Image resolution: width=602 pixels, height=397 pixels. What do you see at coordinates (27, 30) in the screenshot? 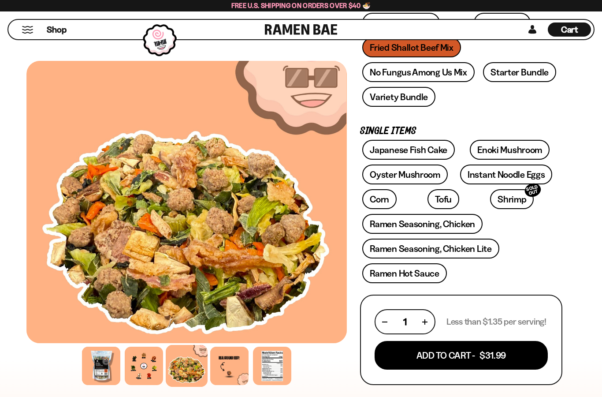
I see `button: Mobile Menu Trigger` at bounding box center [27, 30].